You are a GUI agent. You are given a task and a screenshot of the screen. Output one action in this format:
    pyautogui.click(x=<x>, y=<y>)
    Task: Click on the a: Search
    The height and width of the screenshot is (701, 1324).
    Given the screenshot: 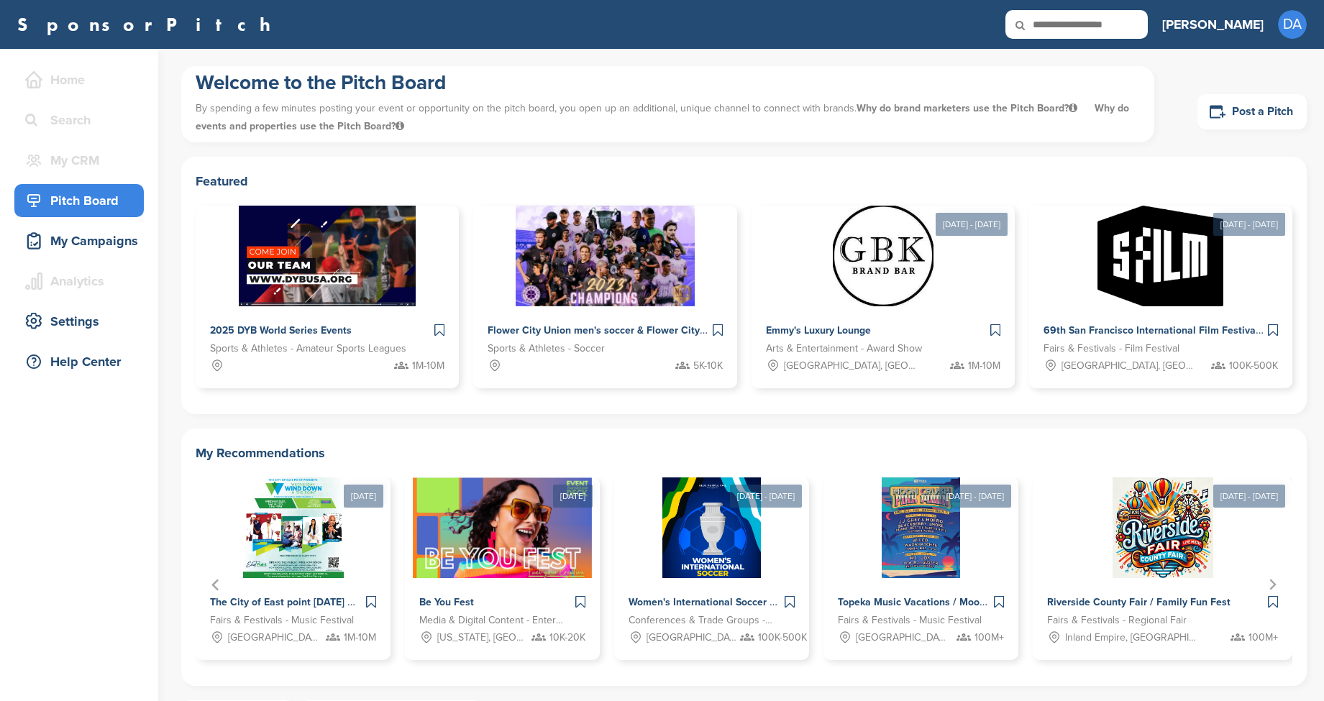 What is the action you would take?
    pyautogui.click(x=79, y=120)
    